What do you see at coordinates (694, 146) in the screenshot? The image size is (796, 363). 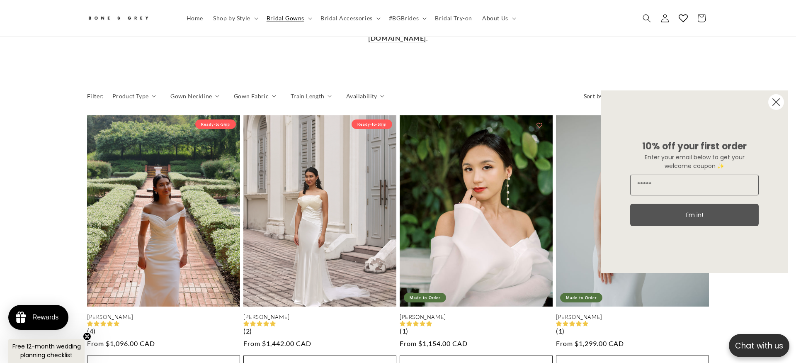 I see `span: 10% off your first order` at bounding box center [694, 146].